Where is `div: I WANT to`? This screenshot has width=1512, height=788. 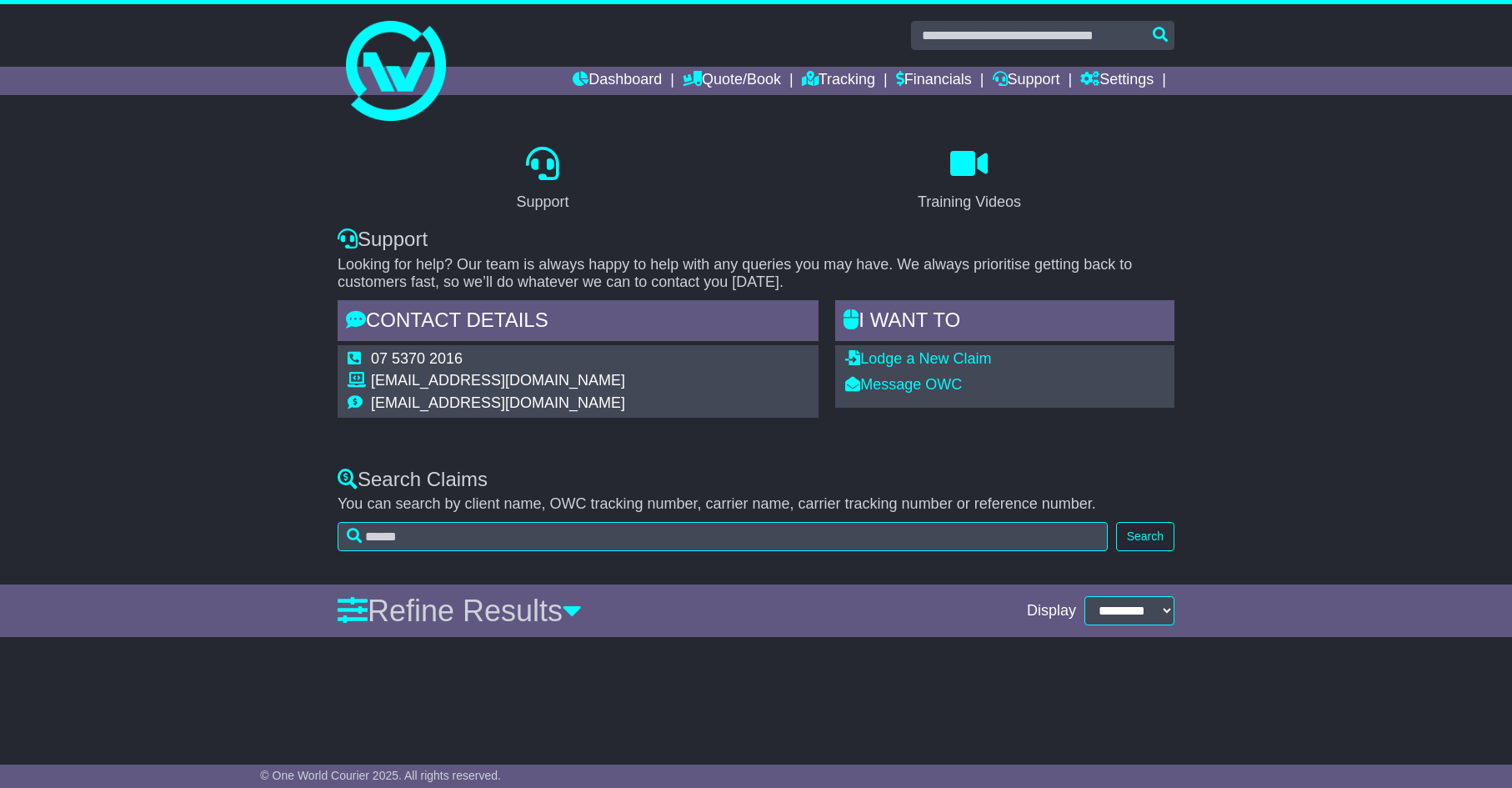
div: I WANT to is located at coordinates (1005, 323).